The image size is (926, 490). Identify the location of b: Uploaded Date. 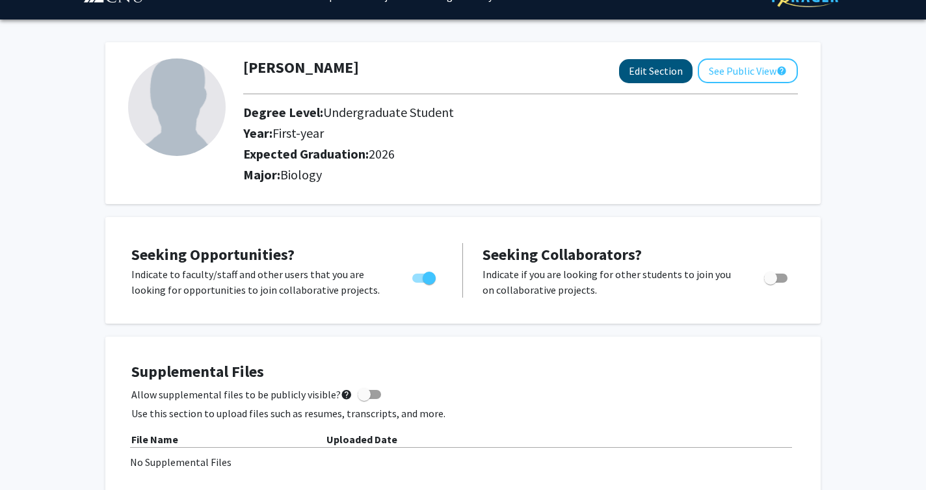
(362, 440).